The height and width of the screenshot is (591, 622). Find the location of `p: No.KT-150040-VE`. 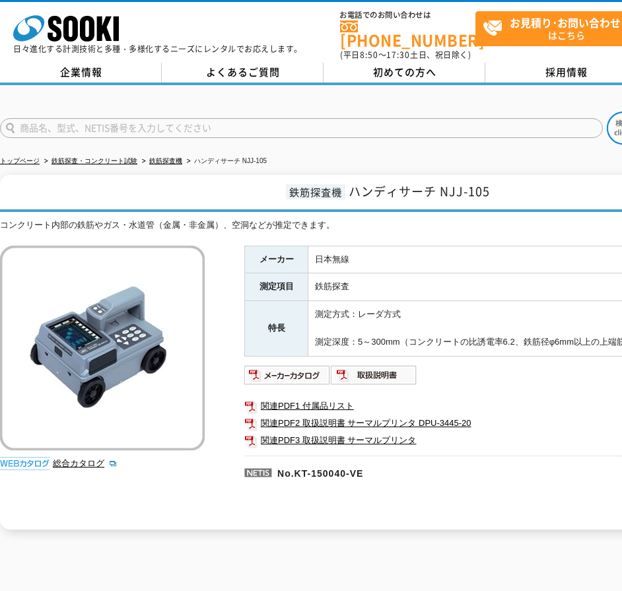

p: No.KT-150040-VE is located at coordinates (401, 472).